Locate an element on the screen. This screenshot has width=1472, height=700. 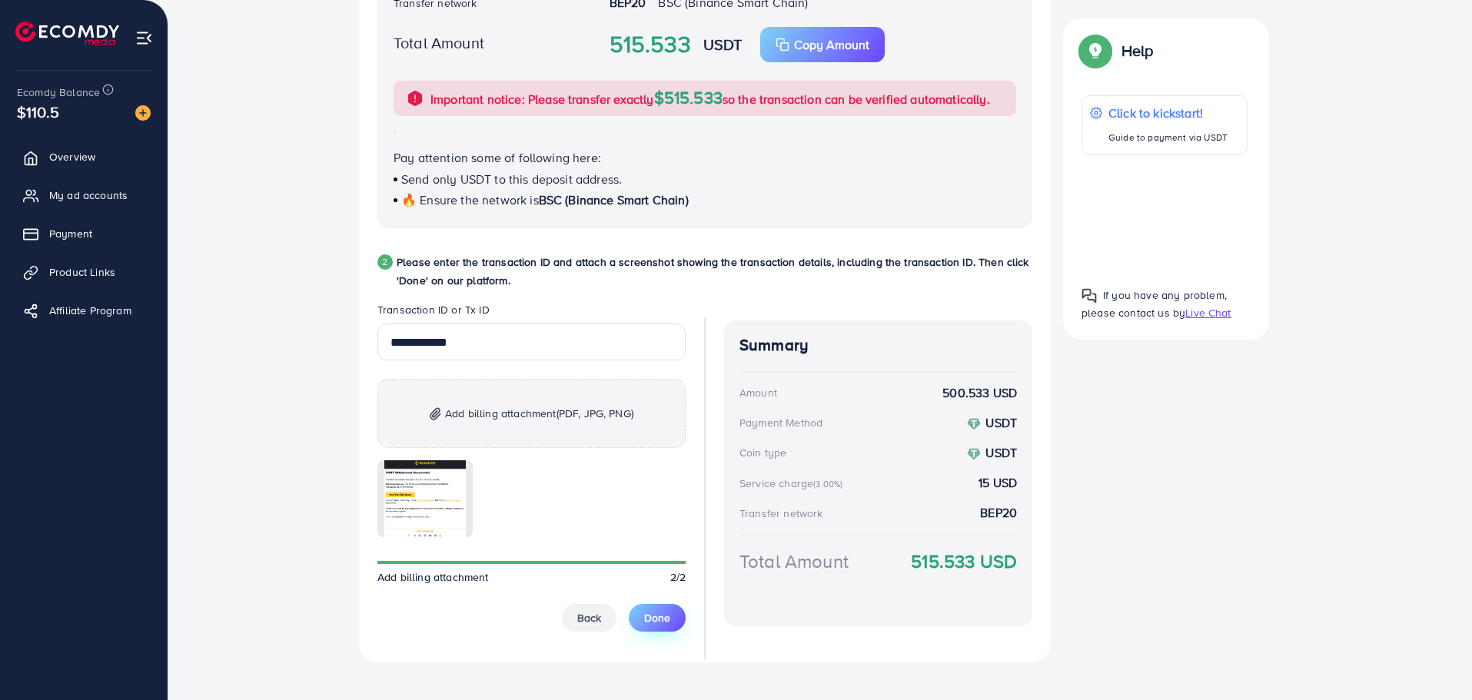
img: menu is located at coordinates (144, 38).